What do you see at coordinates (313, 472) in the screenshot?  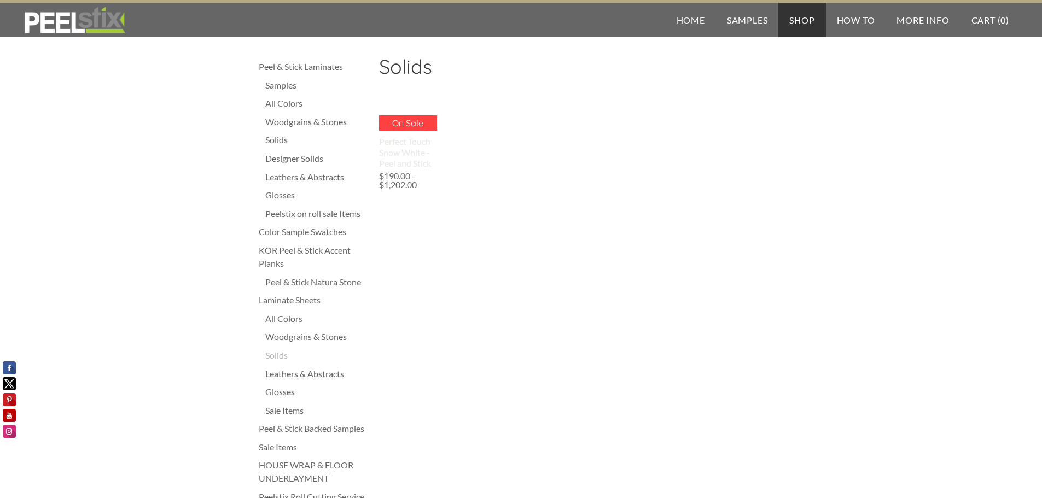 I see `div: HOUSE WRAP & FLOOR UNDERLAYMENT` at bounding box center [313, 472].